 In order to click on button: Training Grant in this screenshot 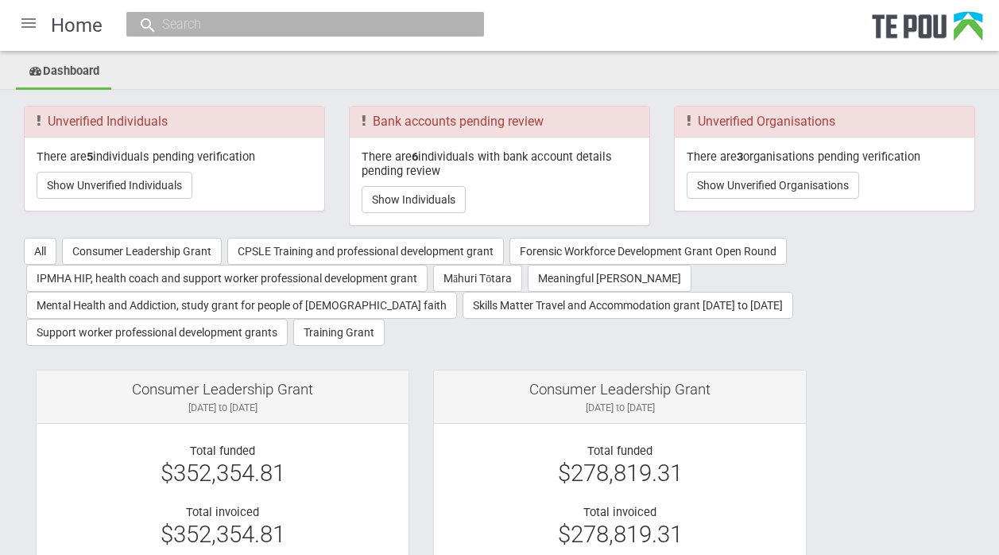, I will do `click(339, 332)`.